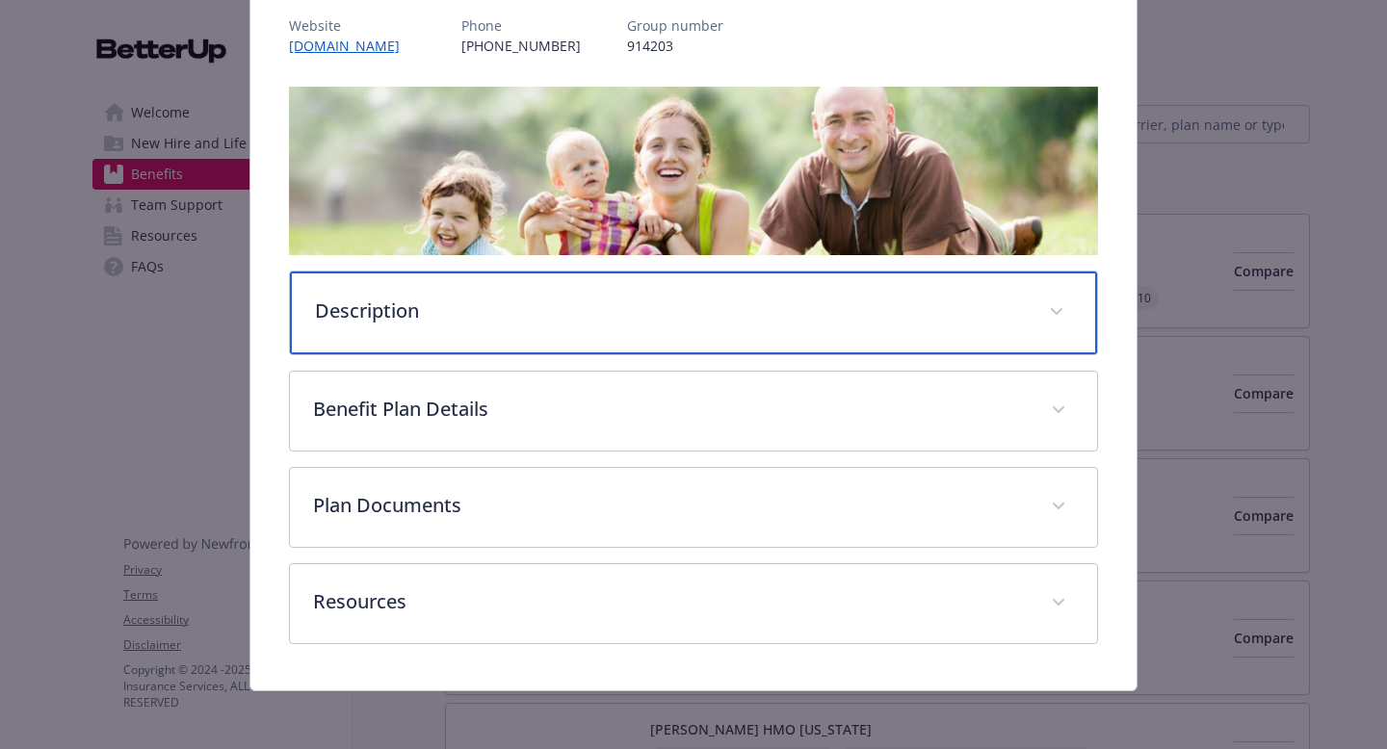 The image size is (1387, 749). I want to click on p: Resources, so click(670, 602).